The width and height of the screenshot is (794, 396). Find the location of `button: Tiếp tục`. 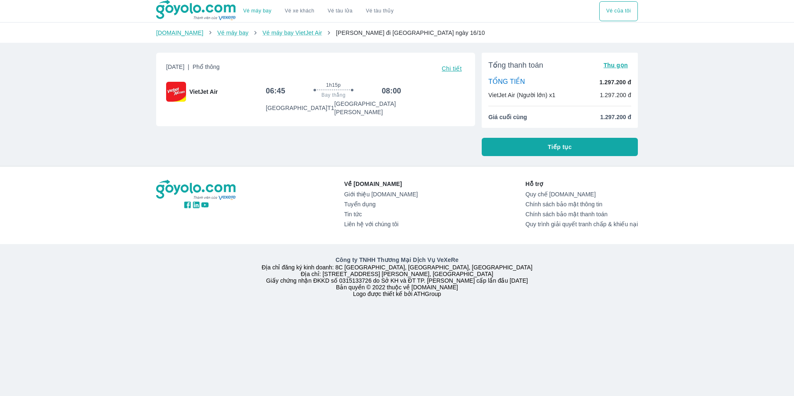

button: Tiếp tục is located at coordinates (560, 147).